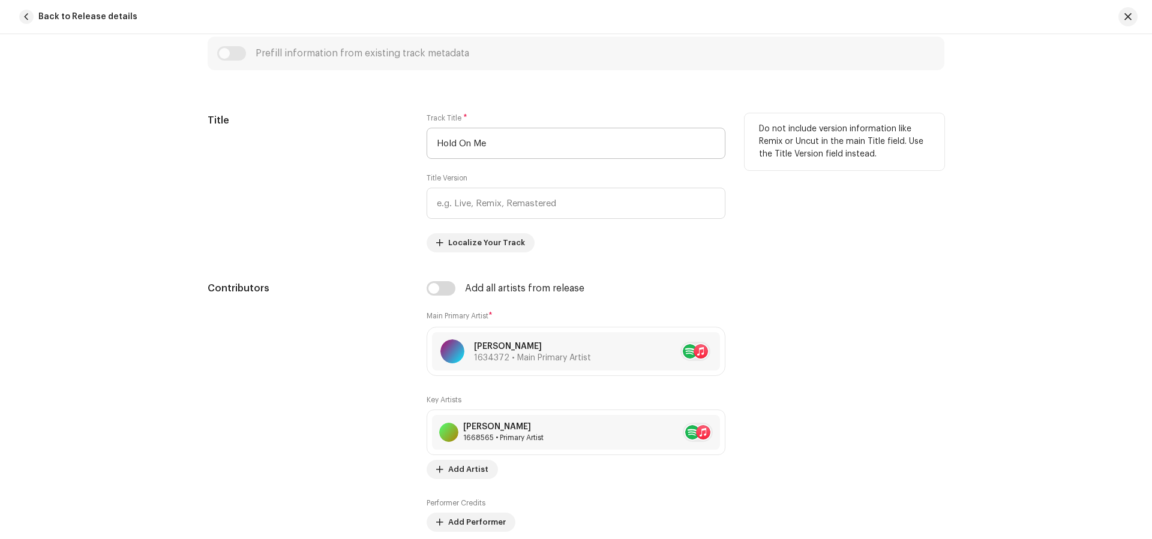 The width and height of the screenshot is (1152, 539). Describe the element at coordinates (487, 243) in the screenshot. I see `span: Localize Your Track` at that location.